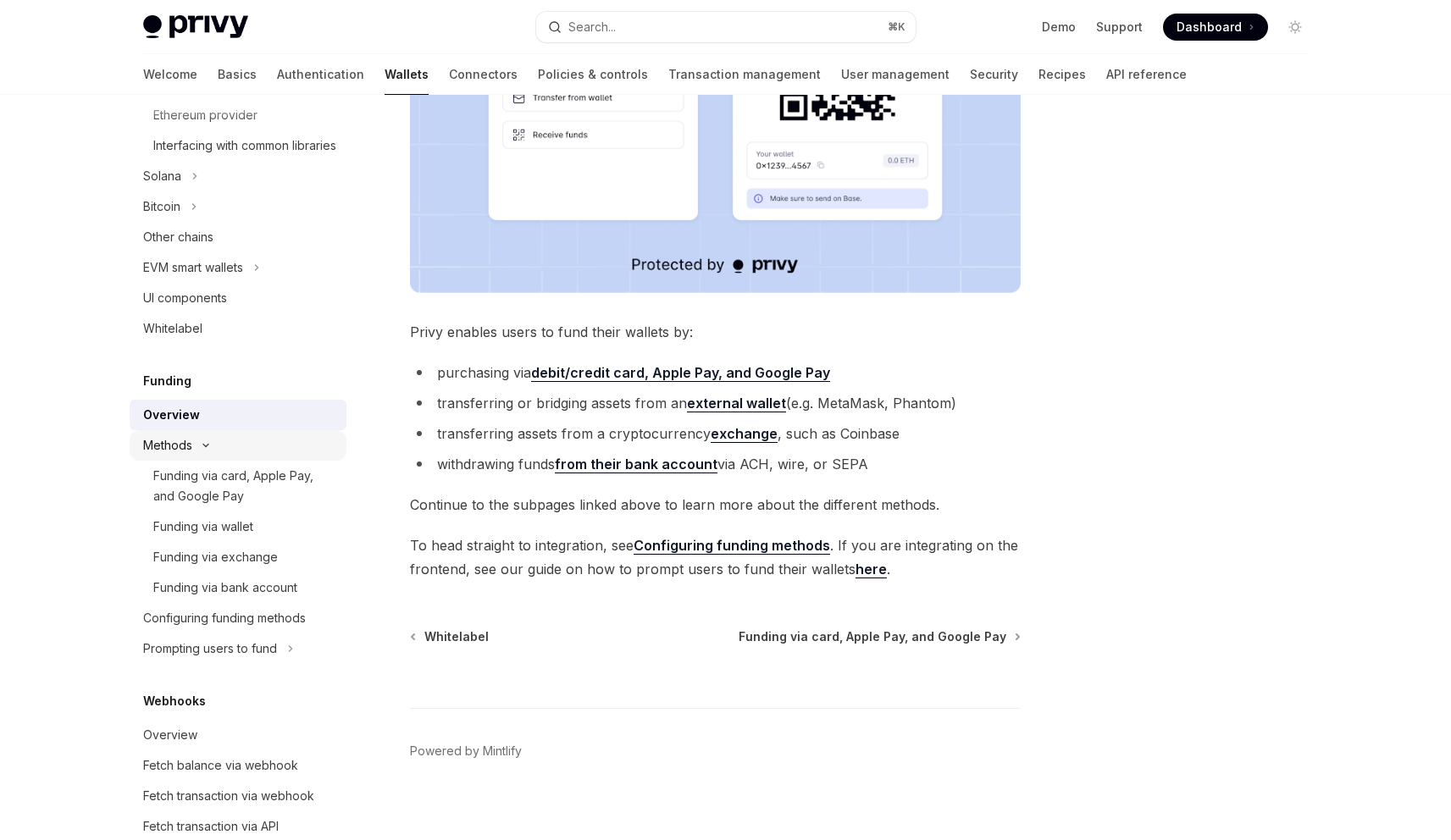  I want to click on span: Funding via card, Apple Pay, and Google Pay, so click(872, 637).